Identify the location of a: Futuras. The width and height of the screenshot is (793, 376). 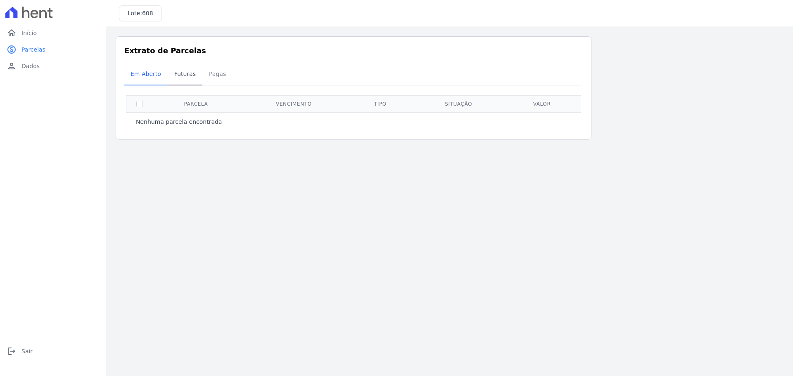
(185, 75).